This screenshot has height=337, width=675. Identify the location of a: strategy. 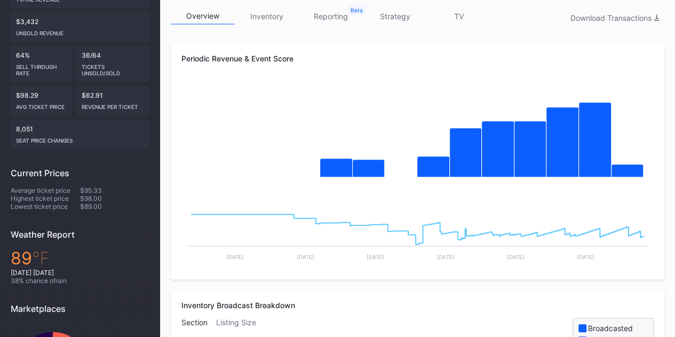
(395, 16).